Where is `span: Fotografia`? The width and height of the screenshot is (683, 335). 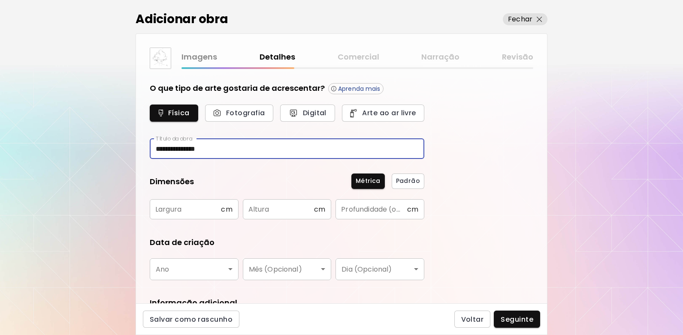
span: Fotografia is located at coordinates (239, 113).